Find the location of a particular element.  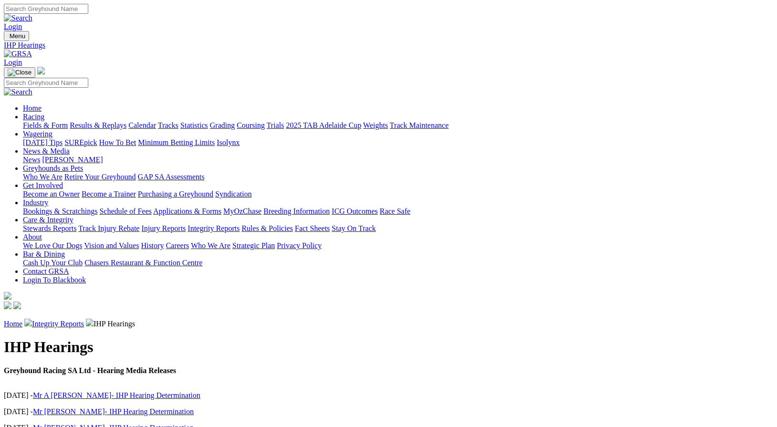

a: IHP Hearings is located at coordinates (388, 45).